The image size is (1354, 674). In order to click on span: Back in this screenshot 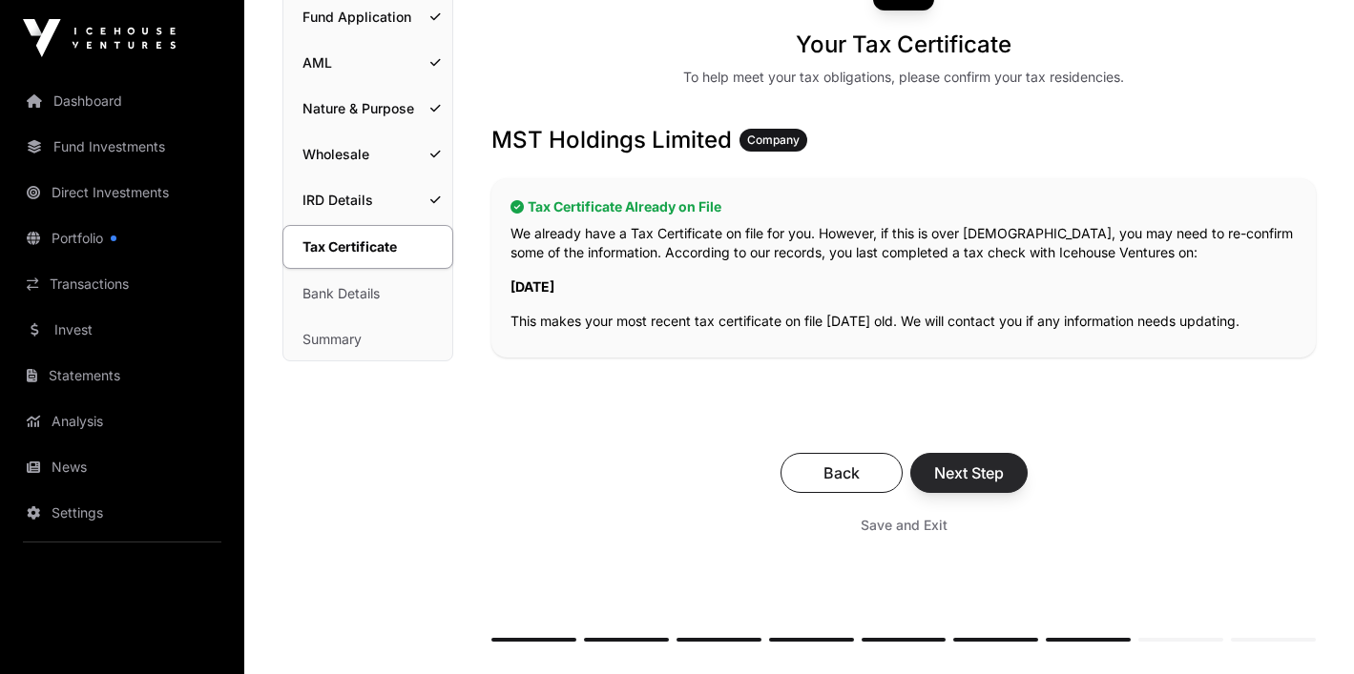, I will do `click(841, 473)`.